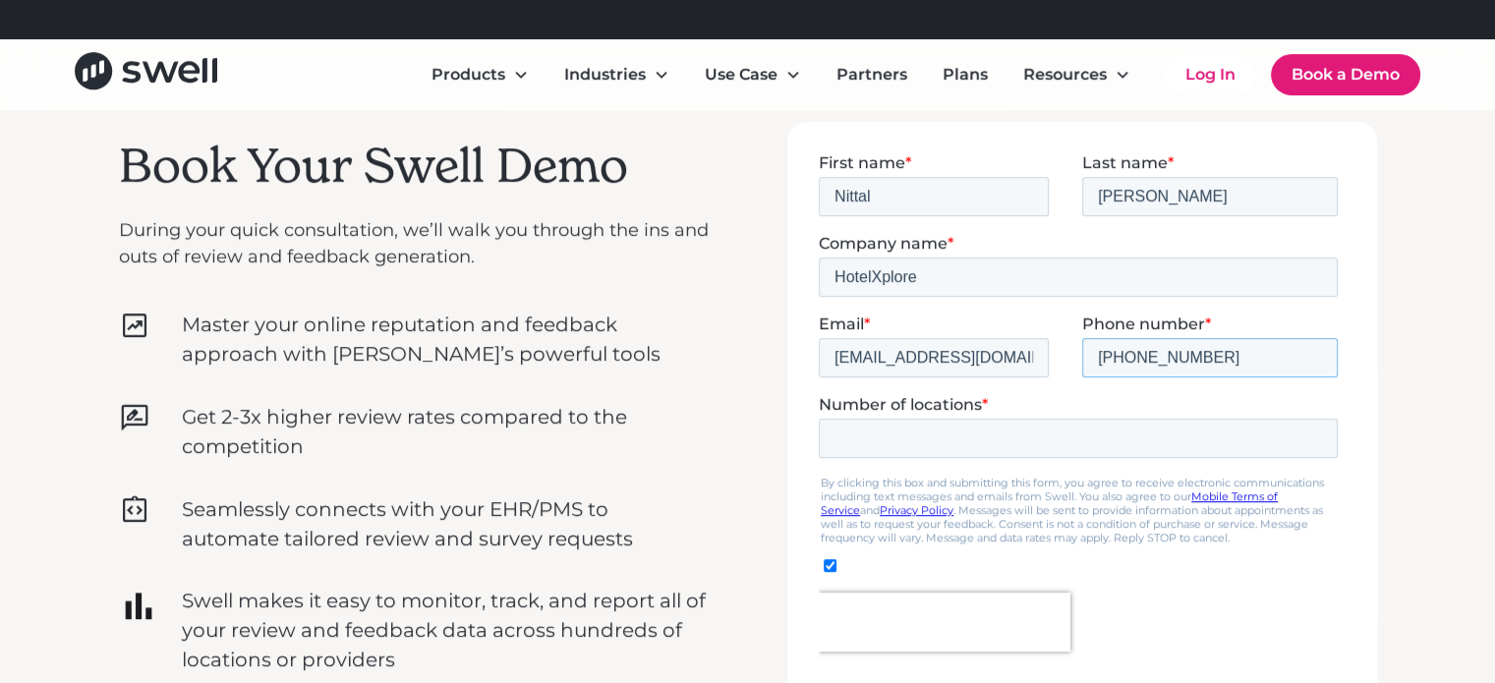  What do you see at coordinates (414, 244) in the screenshot?
I see `p: During your quick consultation, we’ll walk you through the ins and outs of review and feedback ge...` at bounding box center [414, 244].